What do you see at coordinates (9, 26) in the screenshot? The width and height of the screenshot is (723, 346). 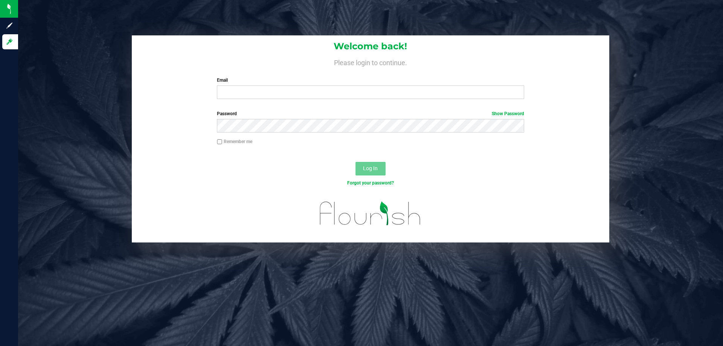 I see `inline-svg: Sign up` at bounding box center [9, 26].